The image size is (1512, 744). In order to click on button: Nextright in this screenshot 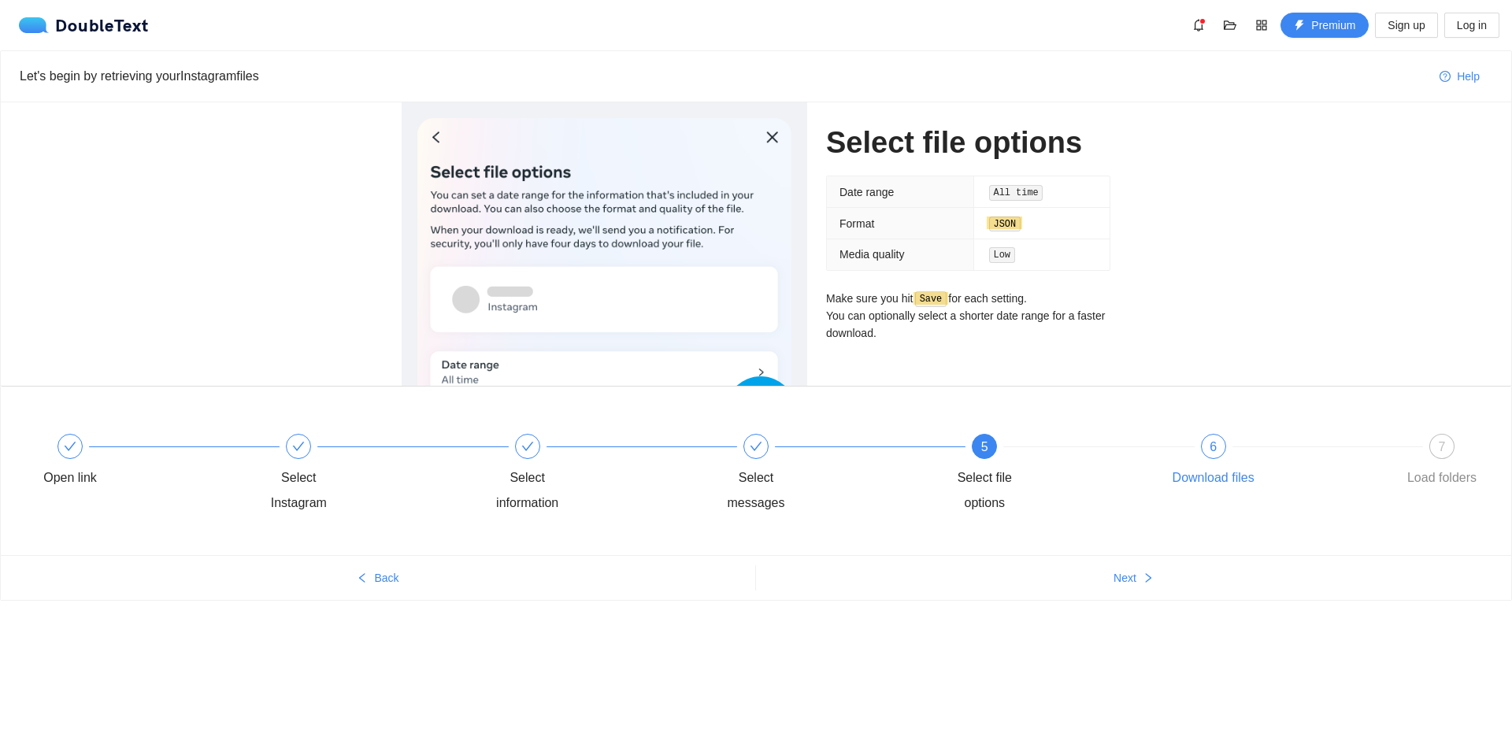, I will do `click(1133, 578)`.